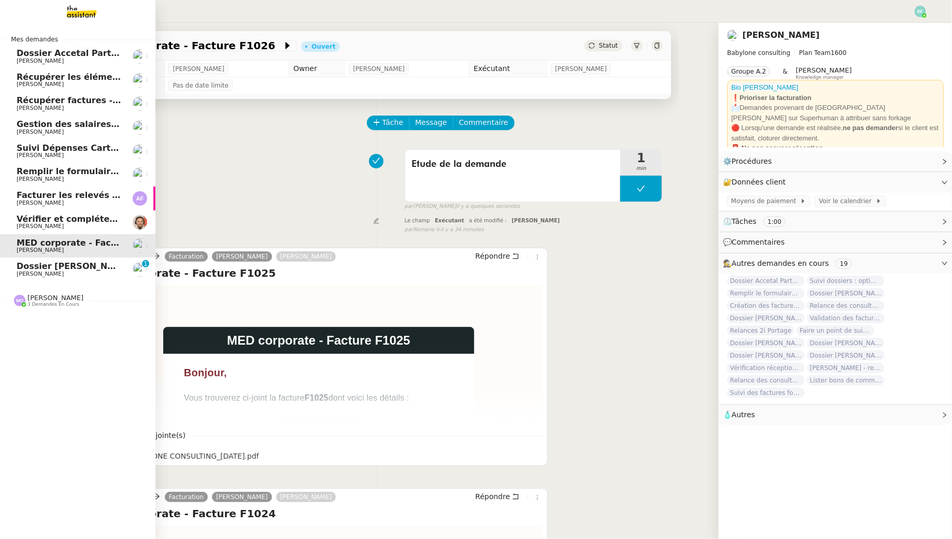 The image size is (952, 539). Describe the element at coordinates (83, 195) in the screenshot. I see `span: Facturer les relevés ci-joints` at that location.